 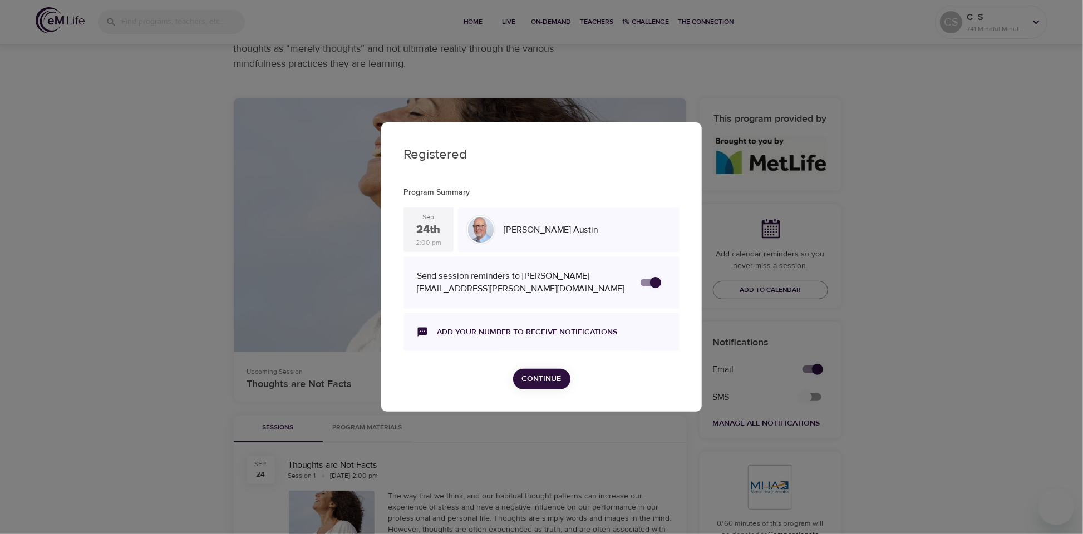 I want to click on p: Program Summary, so click(x=542, y=193).